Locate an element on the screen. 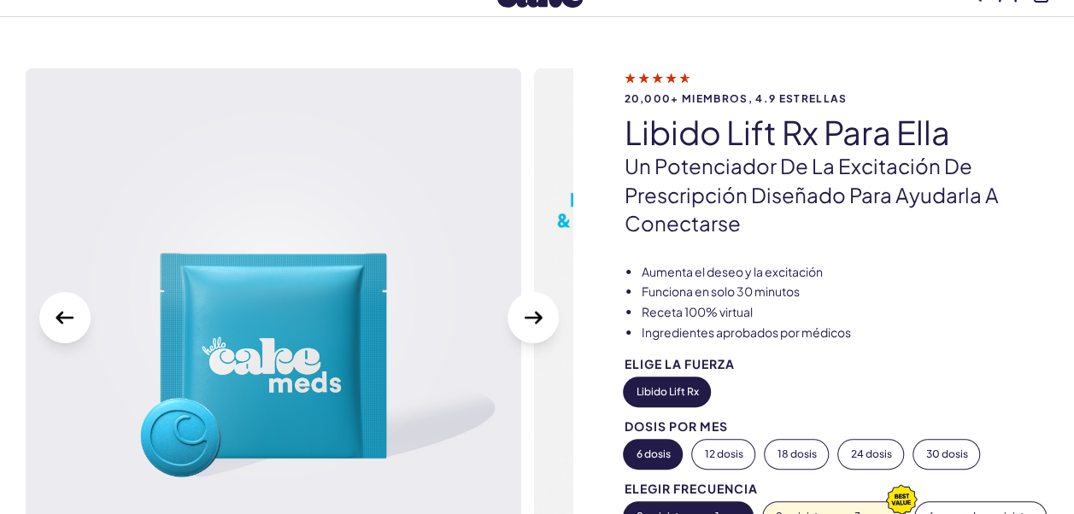  li: Ingredientes aprobados por médicos is located at coordinates (844, 333).